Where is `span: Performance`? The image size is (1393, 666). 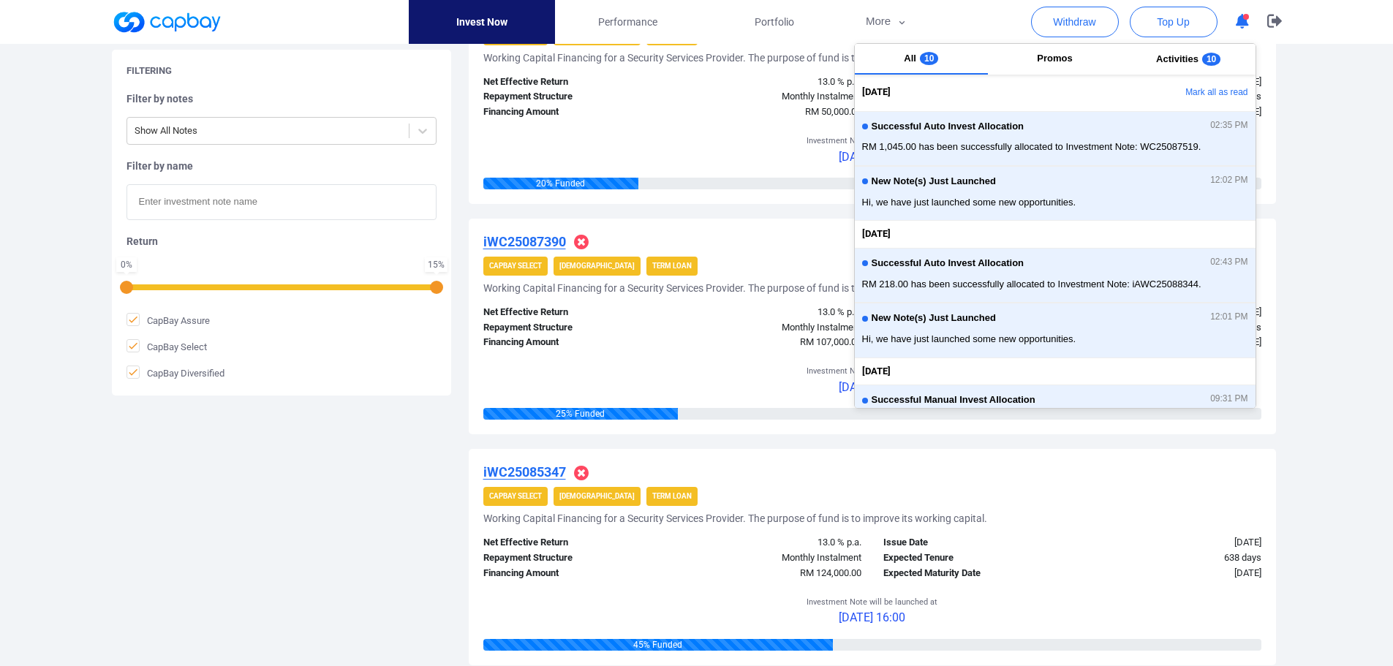 span: Performance is located at coordinates (627, 22).